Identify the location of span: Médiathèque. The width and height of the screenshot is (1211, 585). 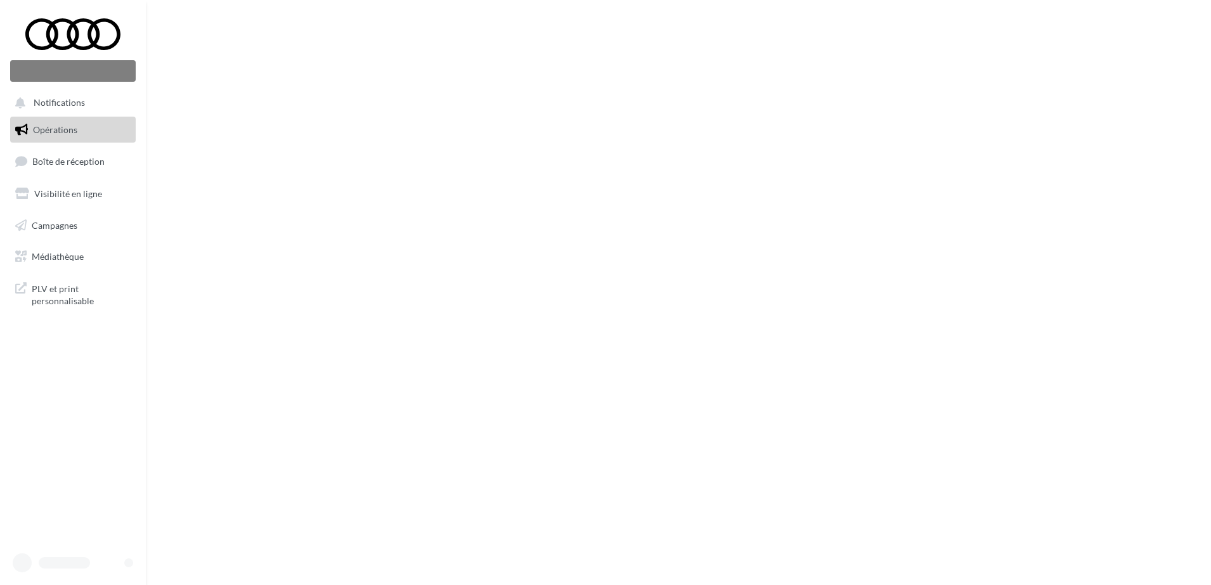
(58, 256).